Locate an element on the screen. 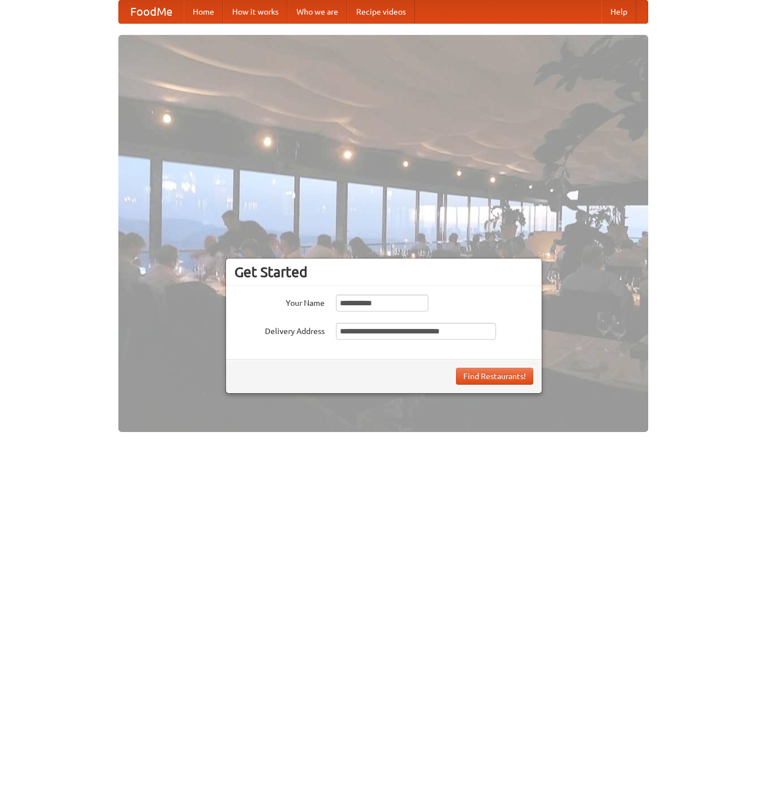  a: How it works is located at coordinates (255, 12).